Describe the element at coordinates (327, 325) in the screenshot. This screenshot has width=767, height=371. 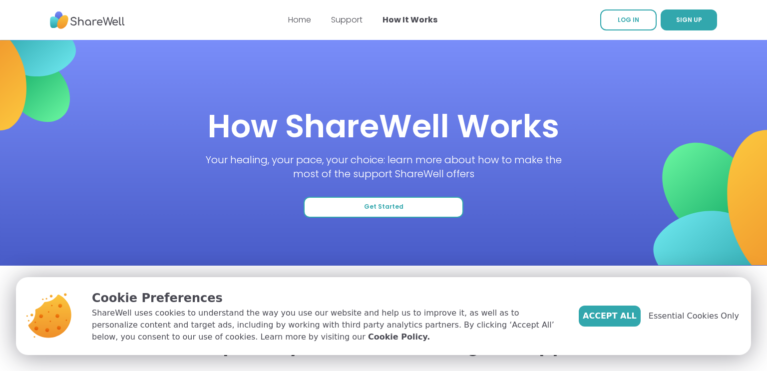
I see `p: ShareWell uses cookies to understand the way you use our website and help us to improve it, as we...` at that location.